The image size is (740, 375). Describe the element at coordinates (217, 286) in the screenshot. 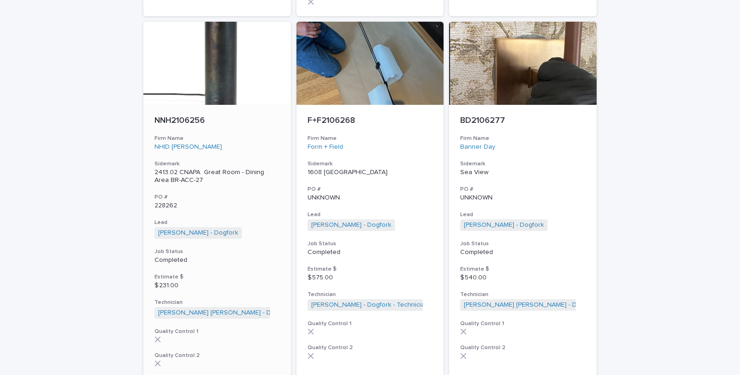

I see `p: $ 231.00` at that location.